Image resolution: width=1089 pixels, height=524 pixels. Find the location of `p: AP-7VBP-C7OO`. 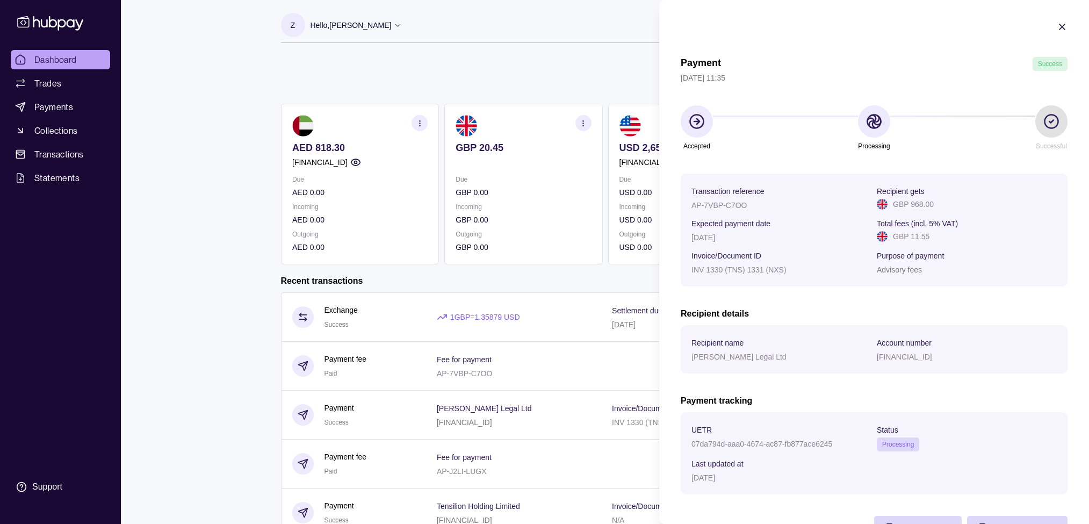

p: AP-7VBP-C7OO is located at coordinates (719, 205).